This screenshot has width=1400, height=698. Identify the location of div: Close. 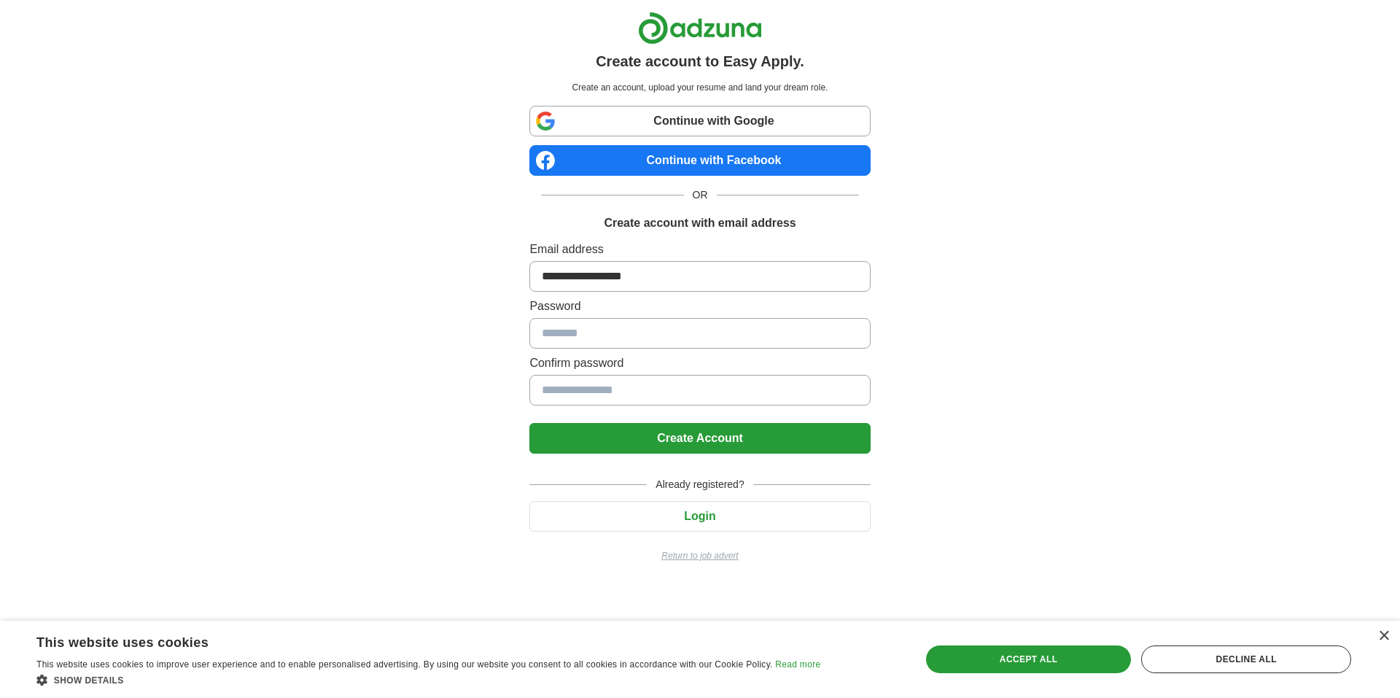
(1383, 636).